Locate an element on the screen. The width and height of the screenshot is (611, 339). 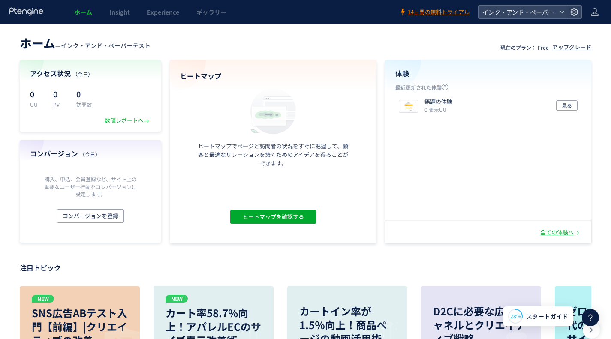
span: Insight is located at coordinates (120, 12).